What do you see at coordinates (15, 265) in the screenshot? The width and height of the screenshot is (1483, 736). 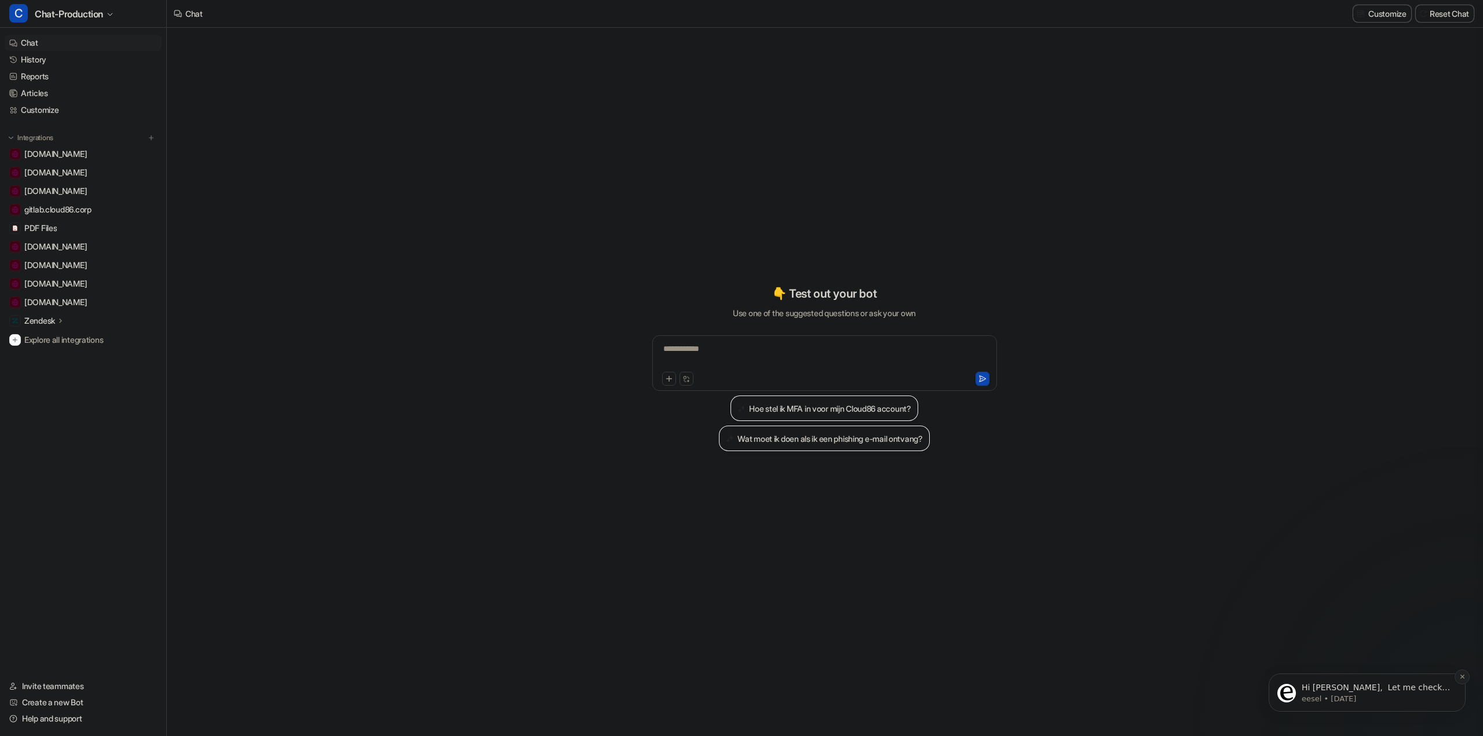 I see `img: www.hostinger.com` at bounding box center [15, 265].